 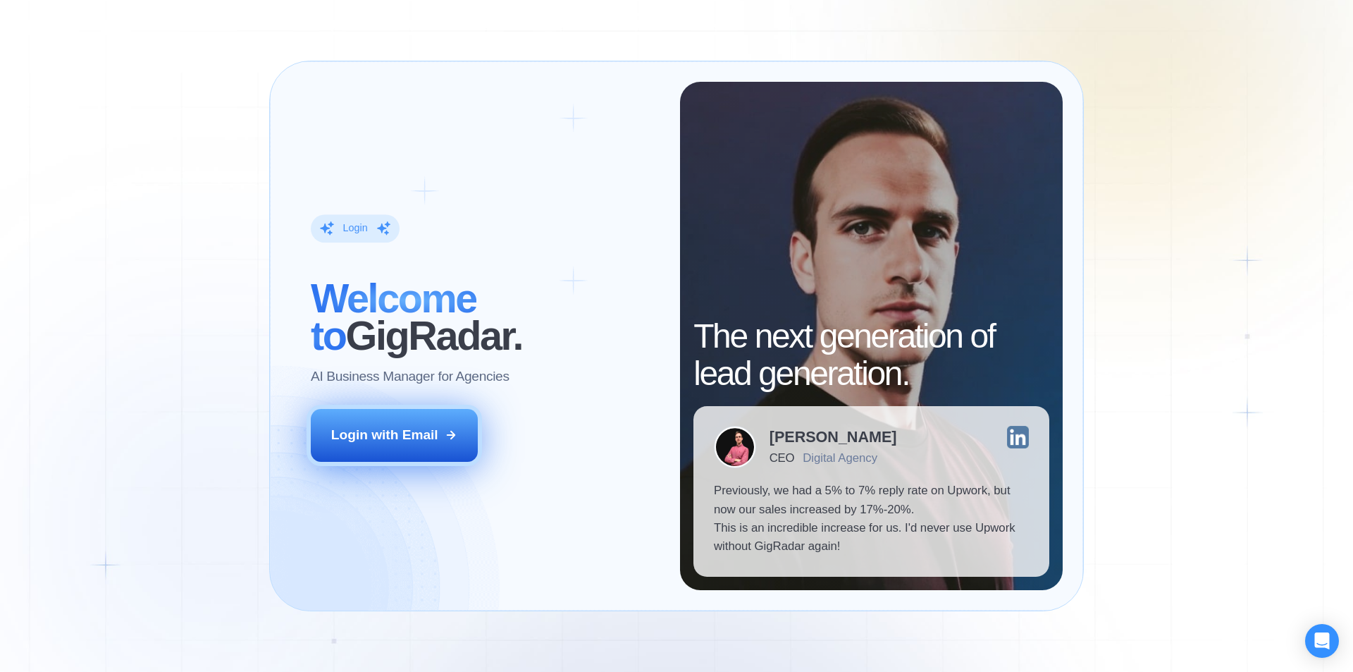 I want to click on div: Login, so click(x=355, y=228).